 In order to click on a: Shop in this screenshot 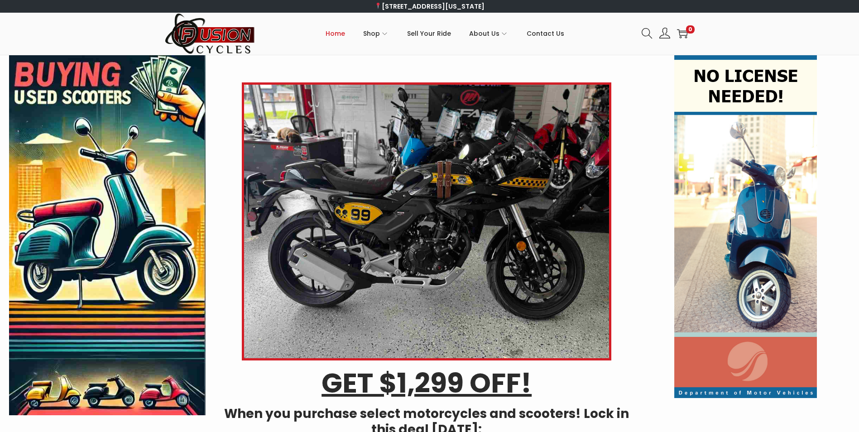, I will do `click(376, 33)`.